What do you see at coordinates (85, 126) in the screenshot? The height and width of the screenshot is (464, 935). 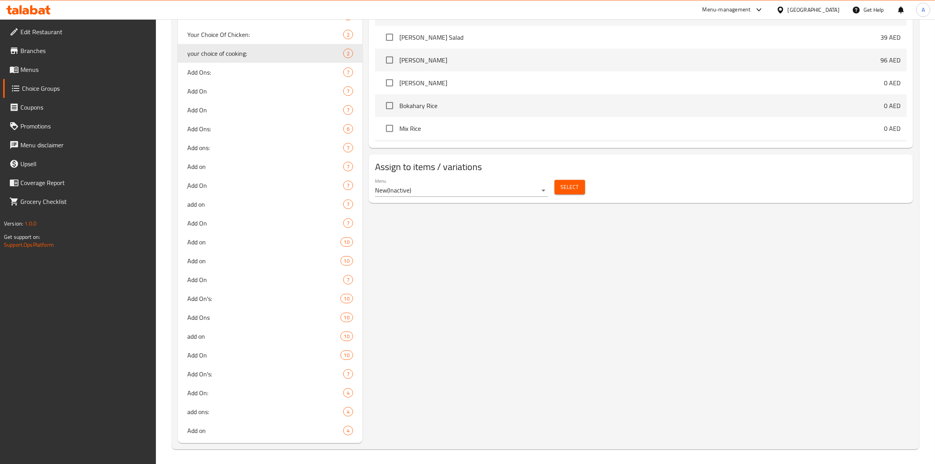 I see `span: Promotions` at bounding box center [85, 126].